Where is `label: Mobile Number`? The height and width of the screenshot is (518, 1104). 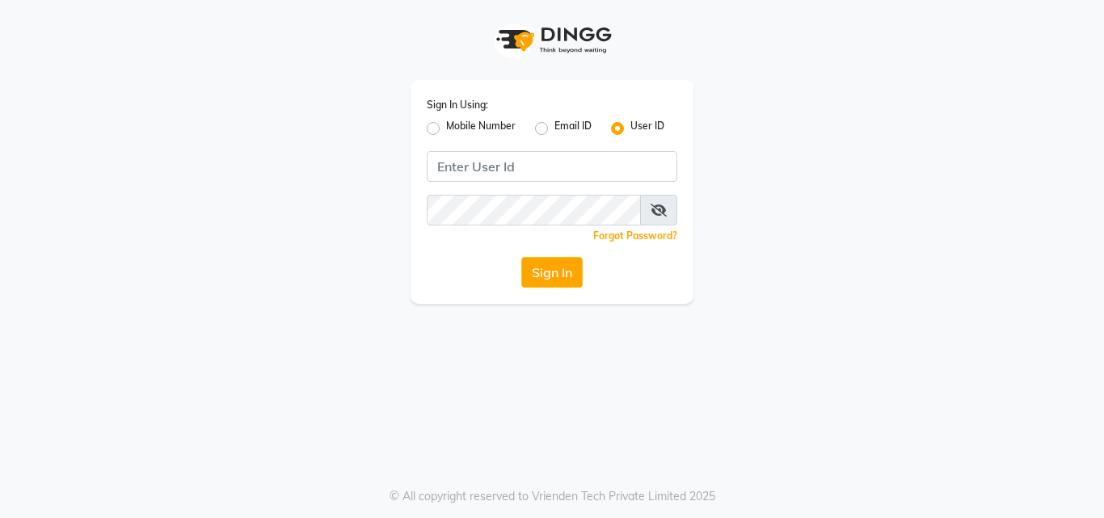 label: Mobile Number is located at coordinates (481, 128).